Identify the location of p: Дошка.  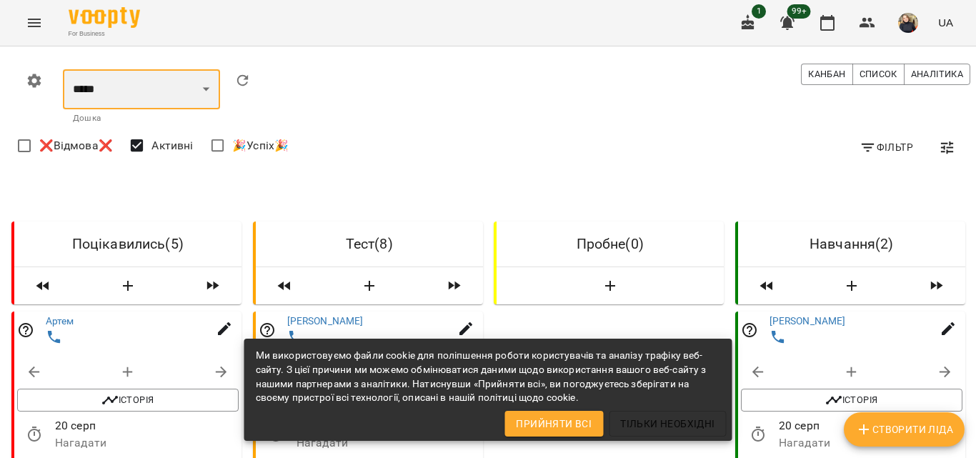
(141, 119).